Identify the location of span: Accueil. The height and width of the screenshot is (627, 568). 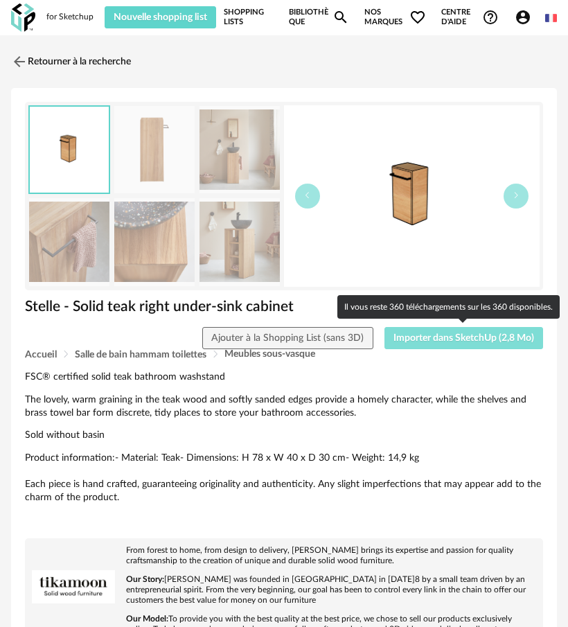
(41, 355).